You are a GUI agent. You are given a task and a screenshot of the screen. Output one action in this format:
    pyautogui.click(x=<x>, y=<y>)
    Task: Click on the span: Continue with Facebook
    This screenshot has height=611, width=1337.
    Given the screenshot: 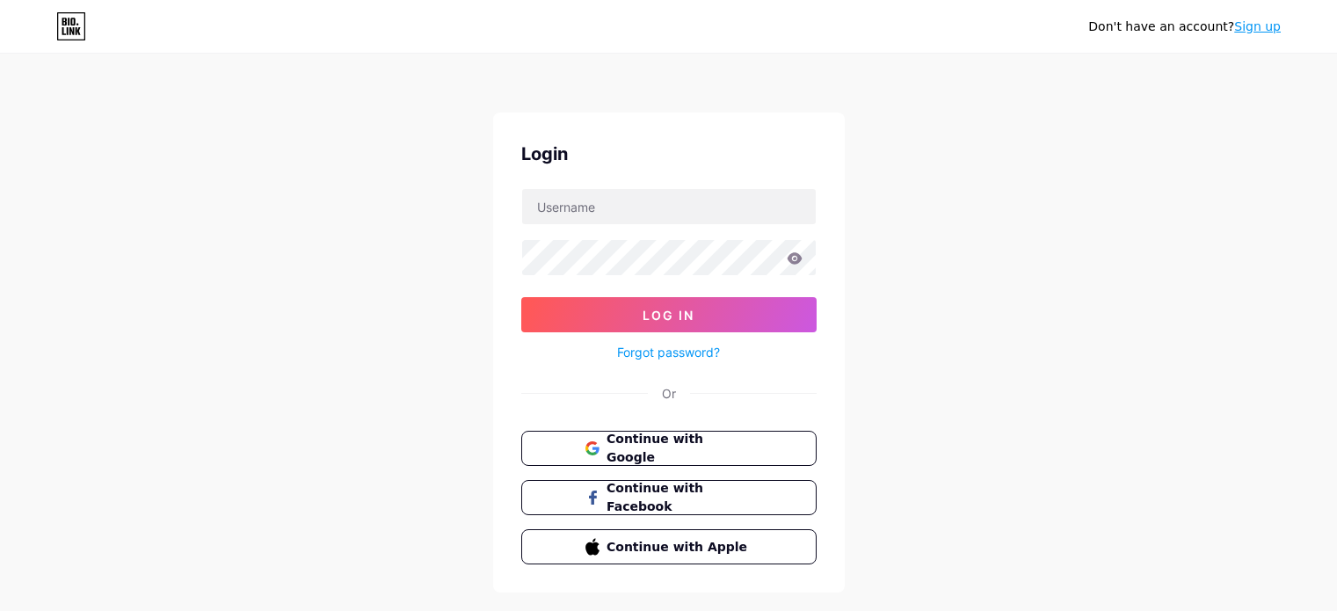 What is the action you would take?
    pyautogui.click(x=679, y=498)
    